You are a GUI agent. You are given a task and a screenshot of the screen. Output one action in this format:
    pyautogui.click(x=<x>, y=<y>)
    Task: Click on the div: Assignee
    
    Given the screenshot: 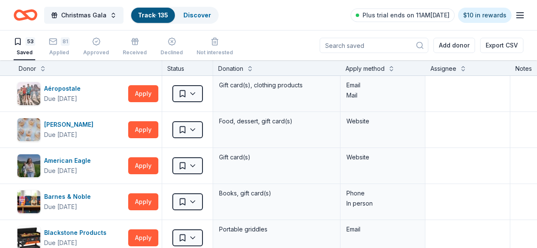 What is the action you would take?
    pyautogui.click(x=443, y=69)
    